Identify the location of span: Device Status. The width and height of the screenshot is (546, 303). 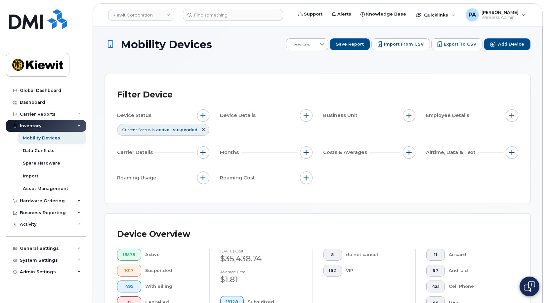
(135, 115).